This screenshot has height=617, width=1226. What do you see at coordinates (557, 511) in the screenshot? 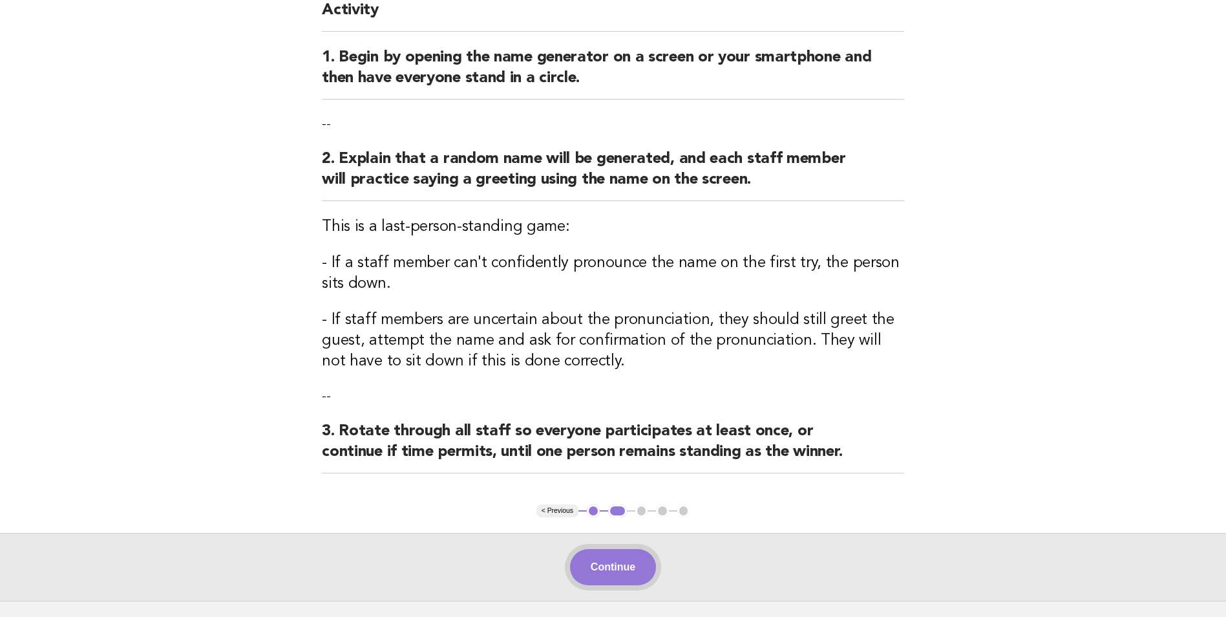
I see `button: < Previous` at bounding box center [557, 511].